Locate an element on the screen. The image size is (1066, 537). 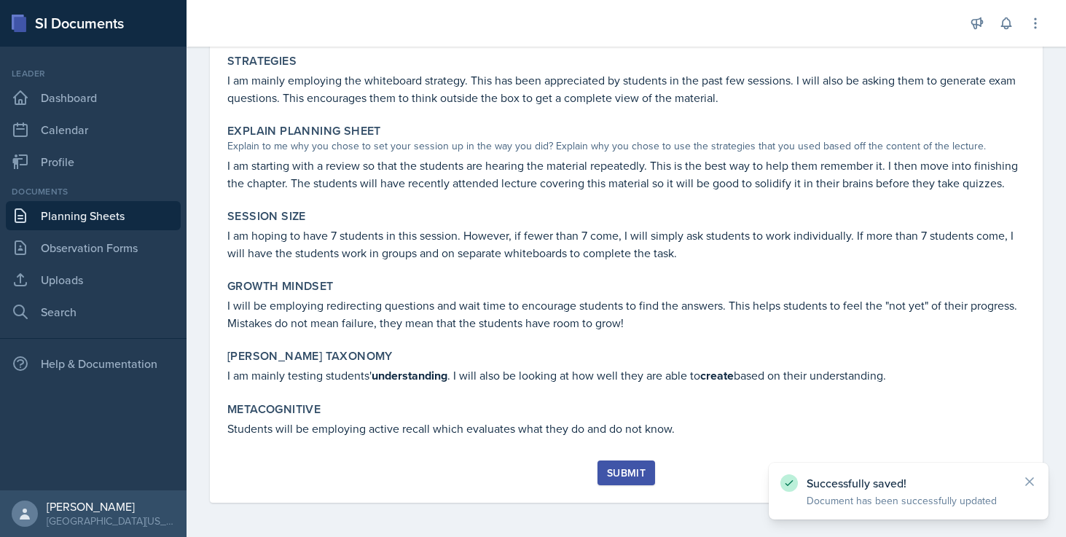
p: I am hoping to have 7 students in this session. However, if fewer than 7 come, I will simply ask ... is located at coordinates (626, 244).